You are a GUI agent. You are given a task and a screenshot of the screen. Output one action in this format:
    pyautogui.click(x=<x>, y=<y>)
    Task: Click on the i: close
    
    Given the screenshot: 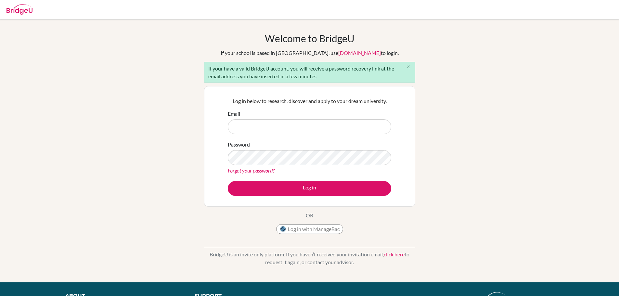 What is the action you would take?
    pyautogui.click(x=408, y=67)
    